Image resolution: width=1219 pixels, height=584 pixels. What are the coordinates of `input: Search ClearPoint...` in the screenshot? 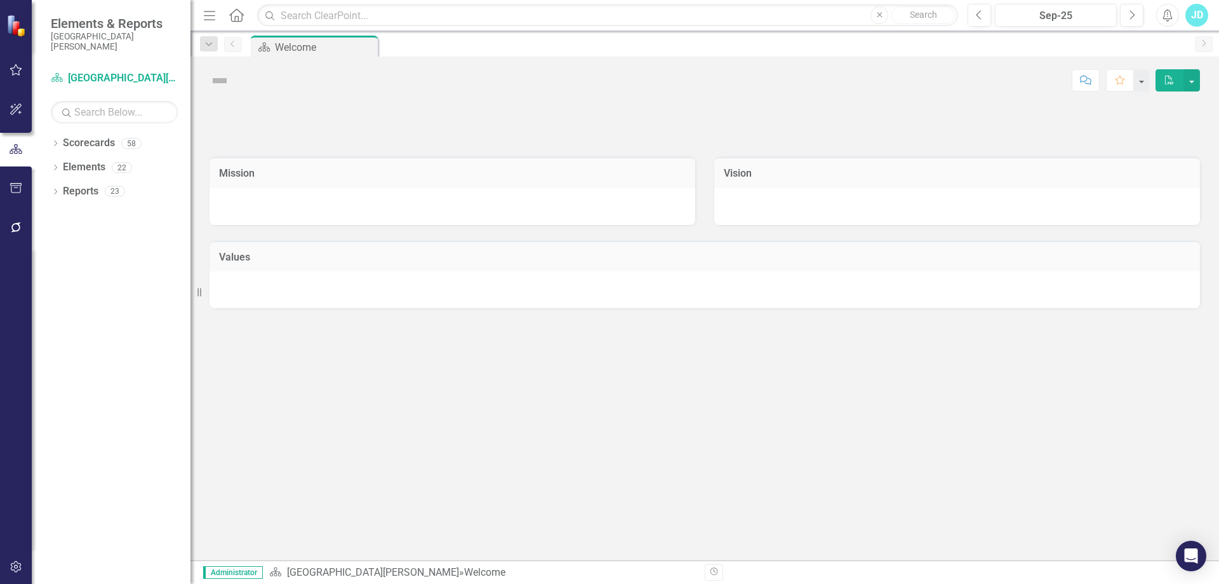 It's located at (608, 15).